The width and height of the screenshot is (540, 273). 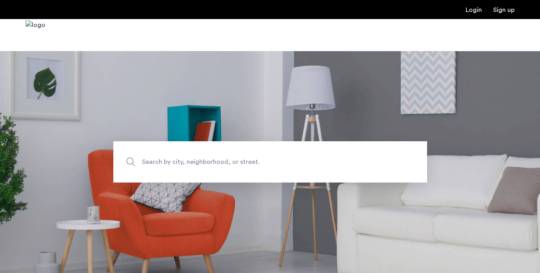 What do you see at coordinates (473, 10) in the screenshot?
I see `a: Login` at bounding box center [473, 10].